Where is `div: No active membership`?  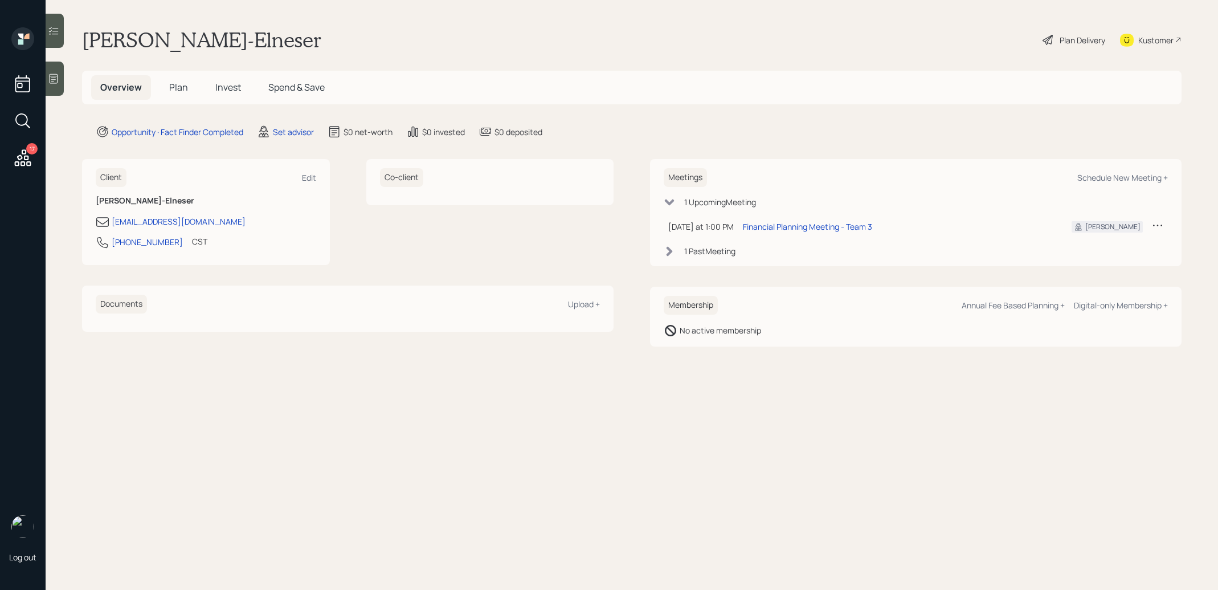
div: No active membership is located at coordinates (720, 330).